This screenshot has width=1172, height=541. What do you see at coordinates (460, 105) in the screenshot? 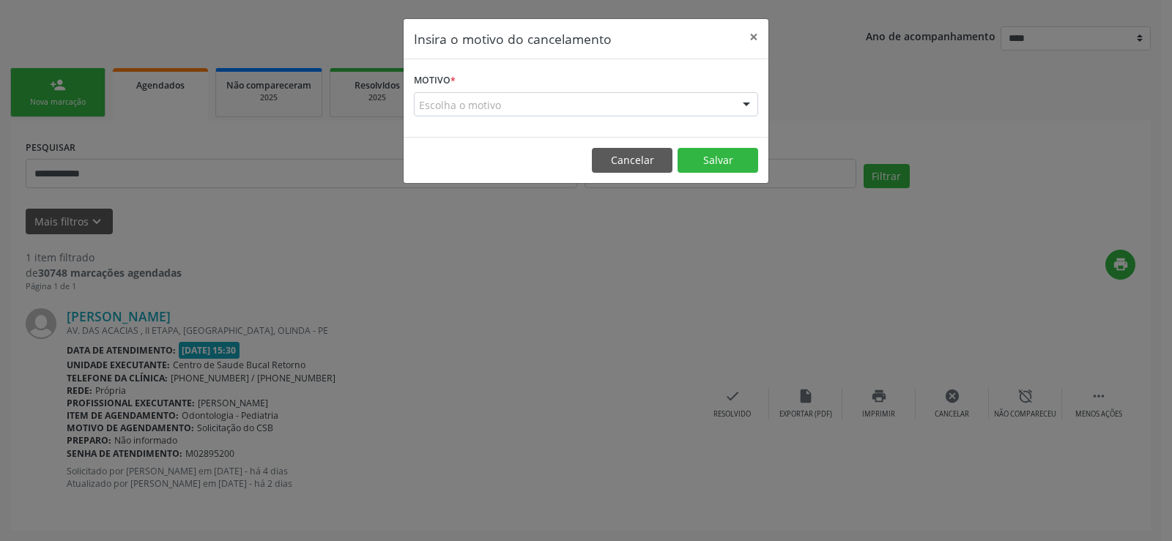
I see `span: Escolha o motivo` at bounding box center [460, 105].